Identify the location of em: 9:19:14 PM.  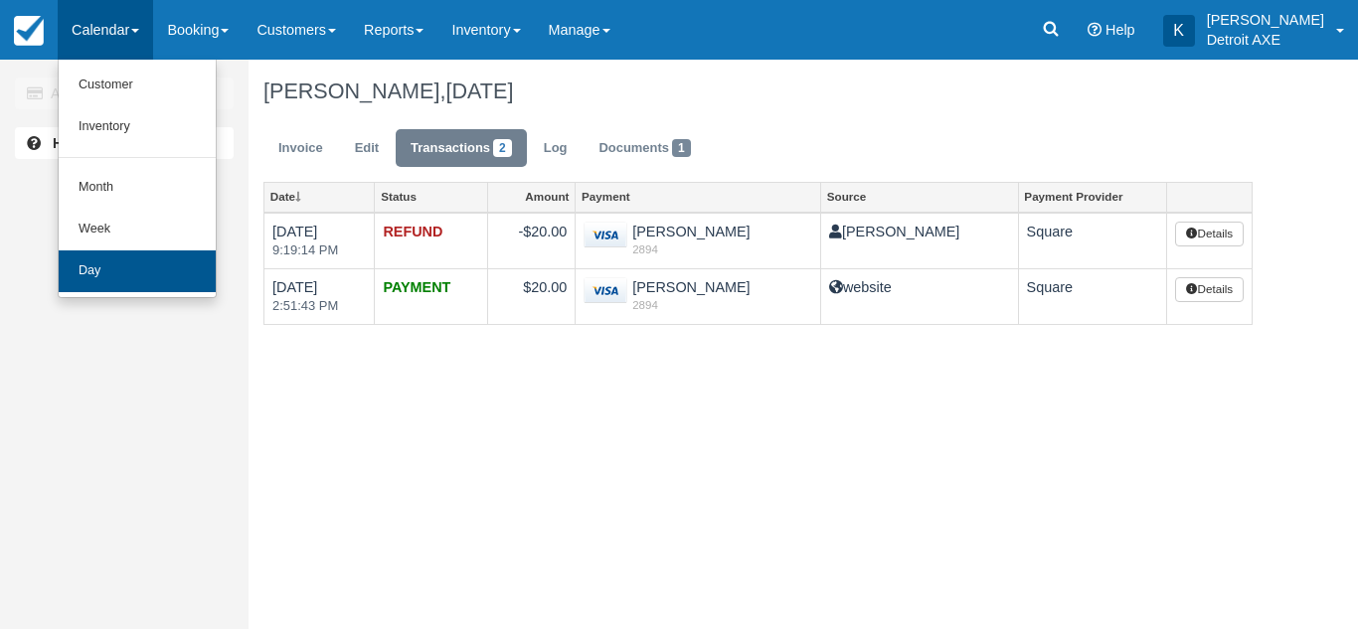
(319, 251).